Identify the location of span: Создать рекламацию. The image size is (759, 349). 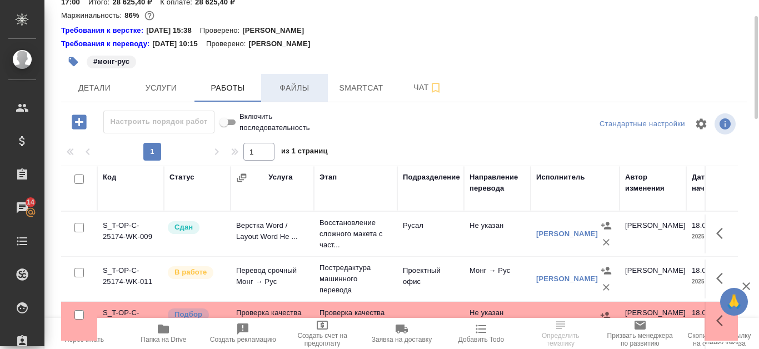
(243, 339).